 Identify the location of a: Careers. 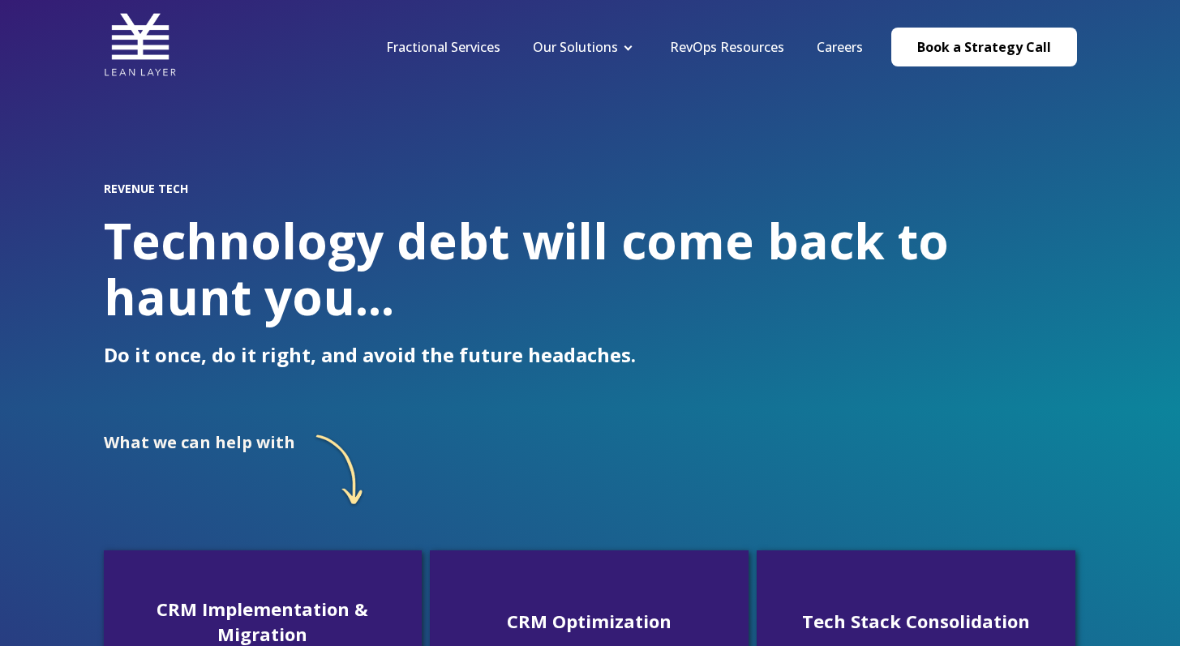
(839, 47).